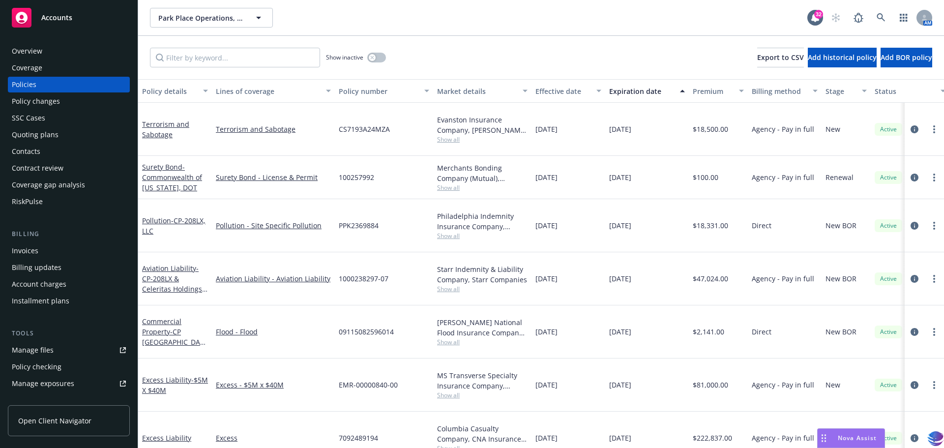 This screenshot has width=944, height=448. I want to click on a: Surety Bond, so click(172, 177).